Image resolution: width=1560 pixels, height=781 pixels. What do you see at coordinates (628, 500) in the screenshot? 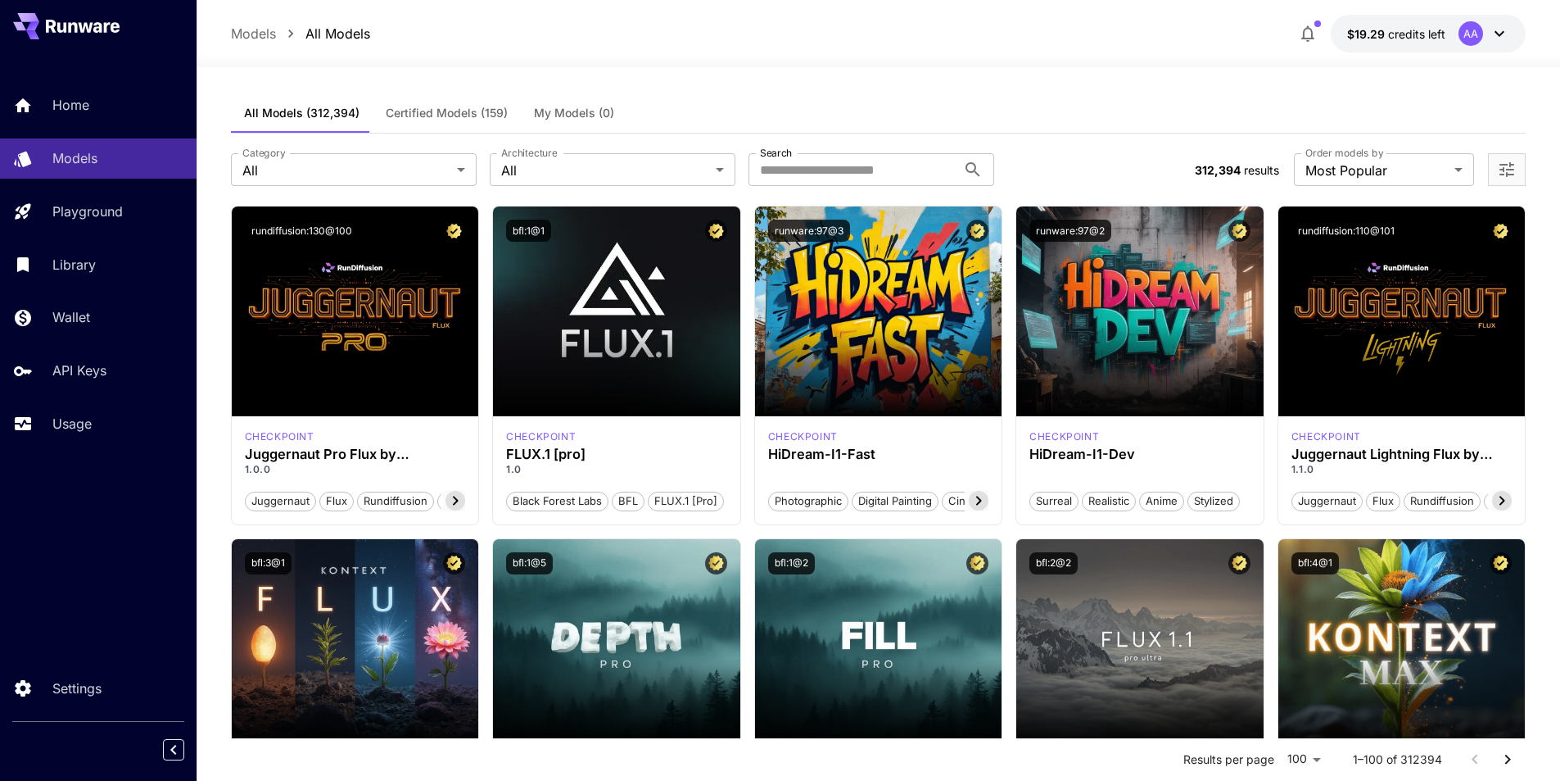
I see `button: BFL` at bounding box center [628, 500].